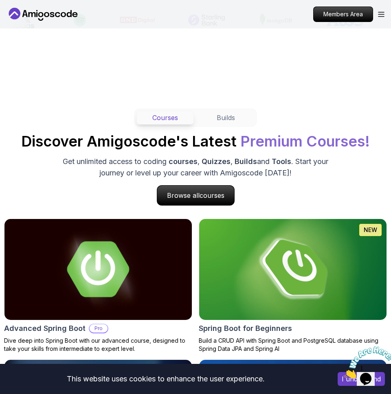 The height and width of the screenshot is (394, 391). What do you see at coordinates (25, 19) in the screenshot?
I see `div: CloseChat attention grabber` at bounding box center [25, 19].